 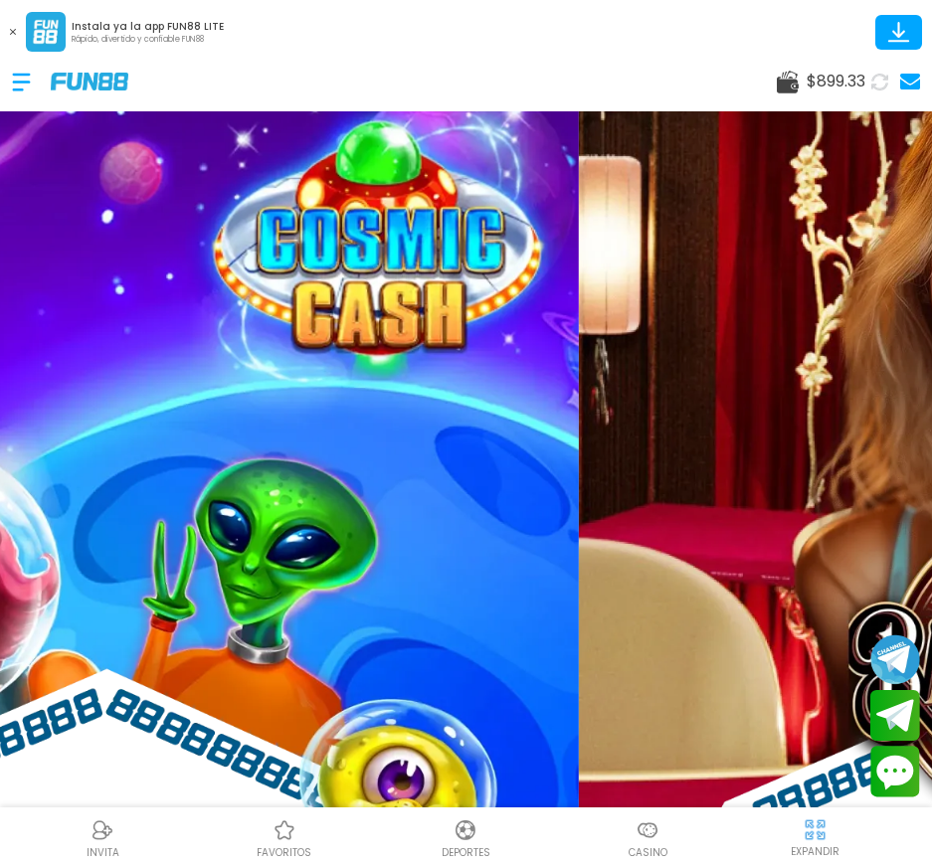 What do you see at coordinates (102, 830) in the screenshot?
I see `img: Referral` at bounding box center [102, 830].